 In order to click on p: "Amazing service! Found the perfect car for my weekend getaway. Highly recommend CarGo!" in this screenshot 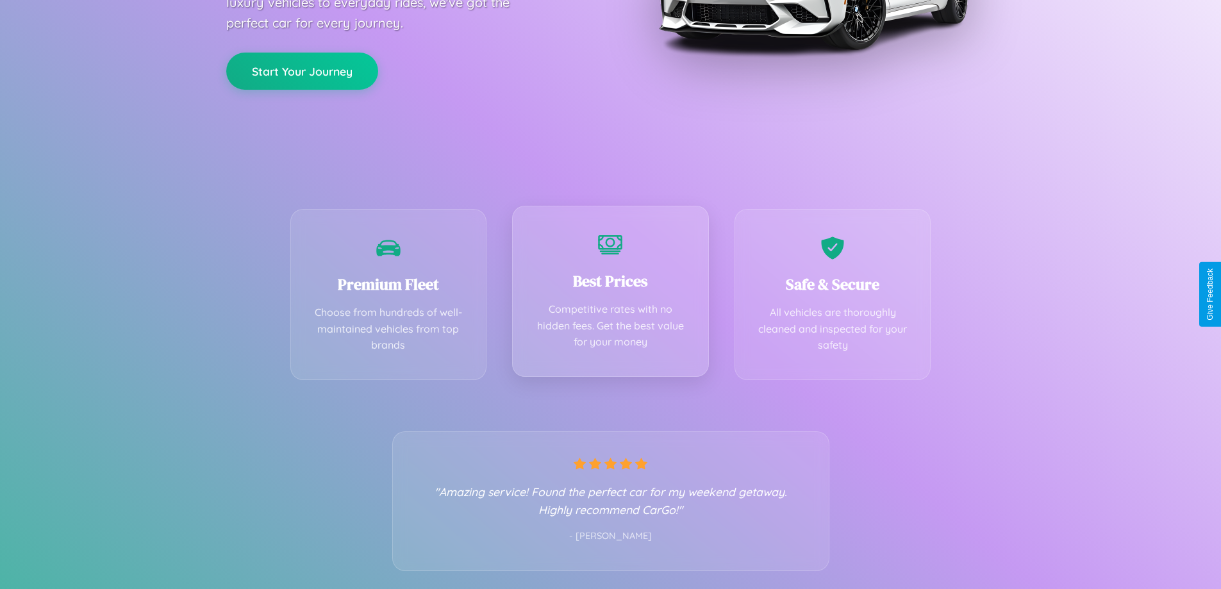, I will do `click(611, 501)`.